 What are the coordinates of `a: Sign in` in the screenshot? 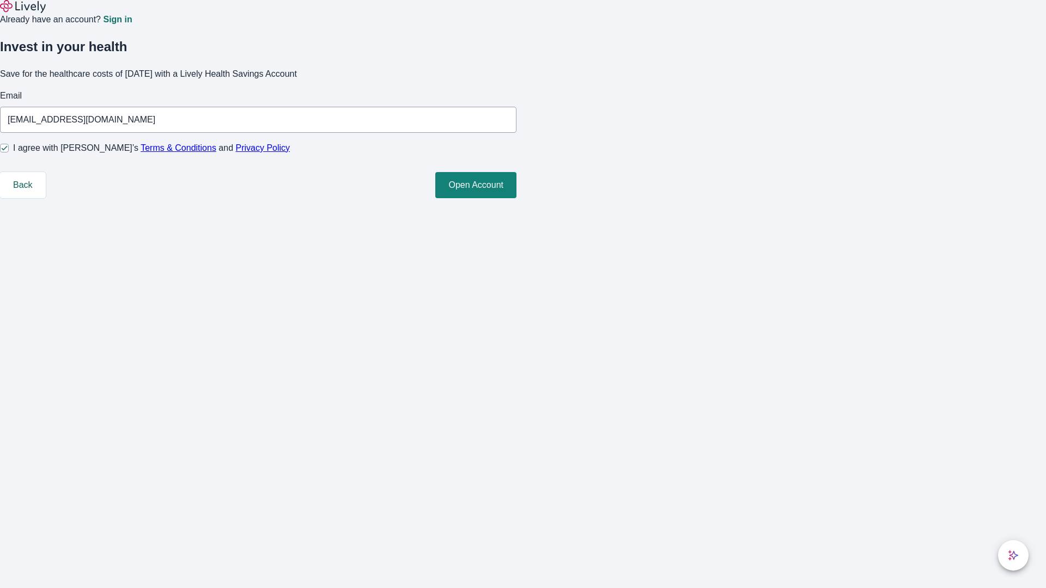 It's located at (117, 20).